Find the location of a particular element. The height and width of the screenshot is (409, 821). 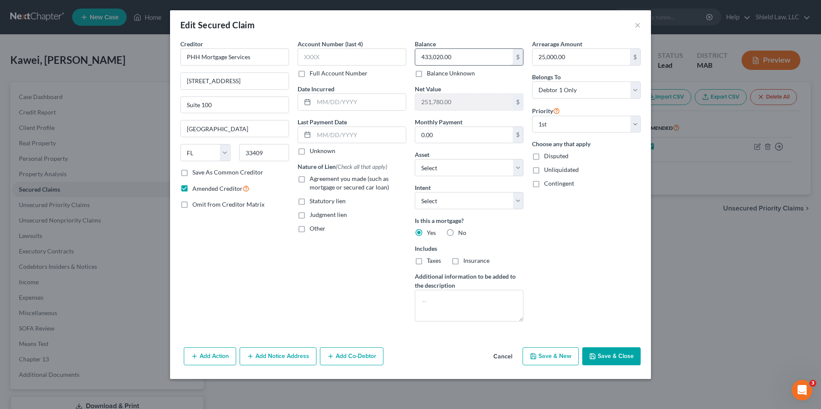

div: Edit Secured Claim is located at coordinates (217, 25).